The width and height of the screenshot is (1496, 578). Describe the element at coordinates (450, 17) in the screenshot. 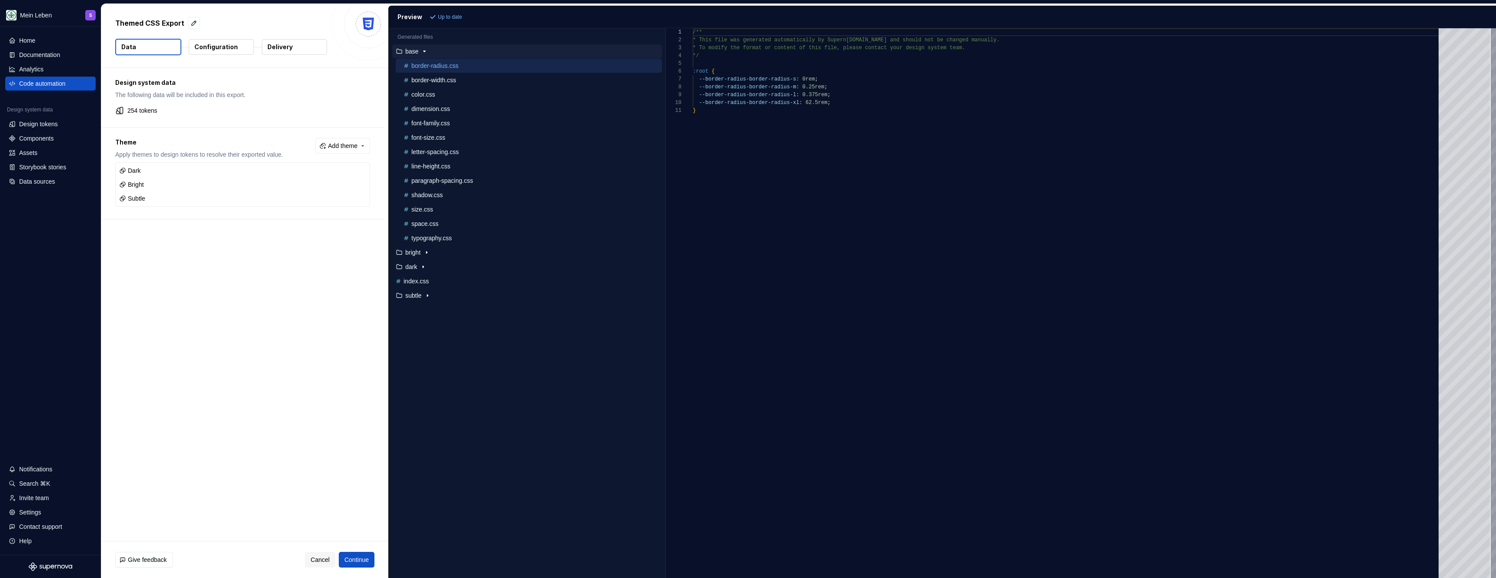

I see `p: Up to date` at that location.